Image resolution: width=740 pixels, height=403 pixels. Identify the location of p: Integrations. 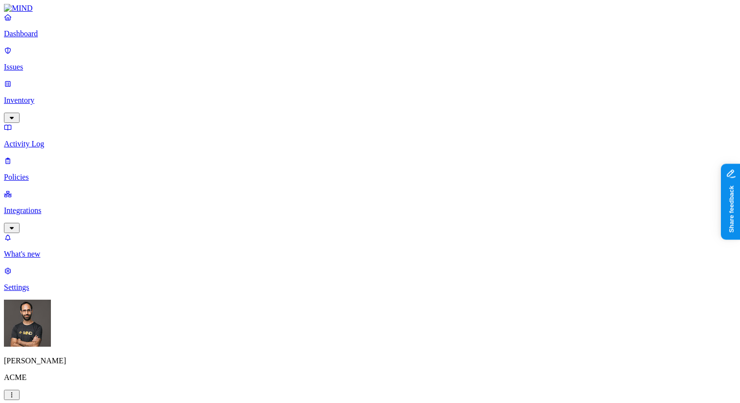
(370, 210).